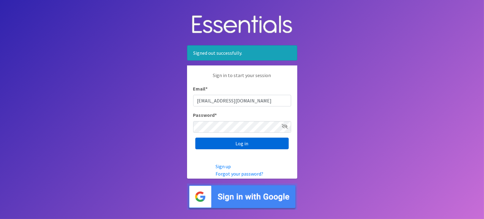 This screenshot has width=484, height=219. Describe the element at coordinates (242, 78) in the screenshot. I see `p: Sign in to start your session` at that location.